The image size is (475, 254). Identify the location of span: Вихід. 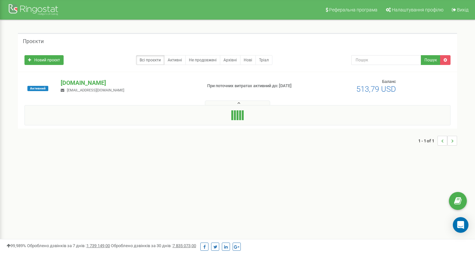
(463, 10).